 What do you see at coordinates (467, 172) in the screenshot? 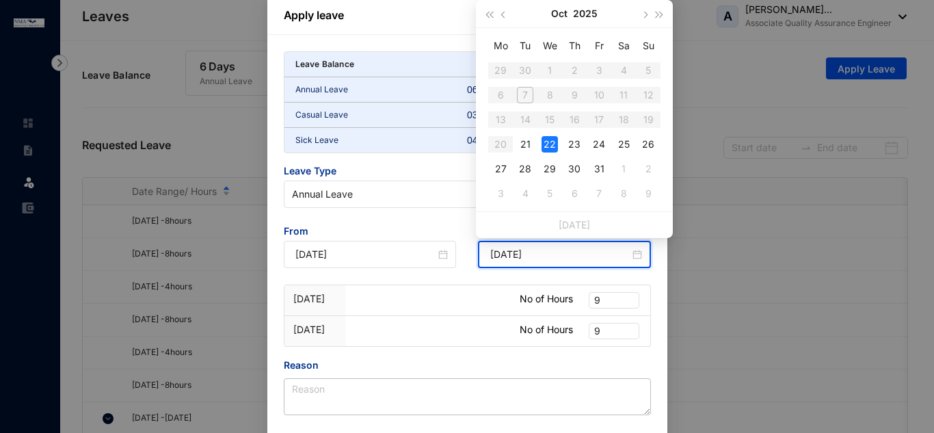
I see `span: Leave Type` at bounding box center [467, 172].